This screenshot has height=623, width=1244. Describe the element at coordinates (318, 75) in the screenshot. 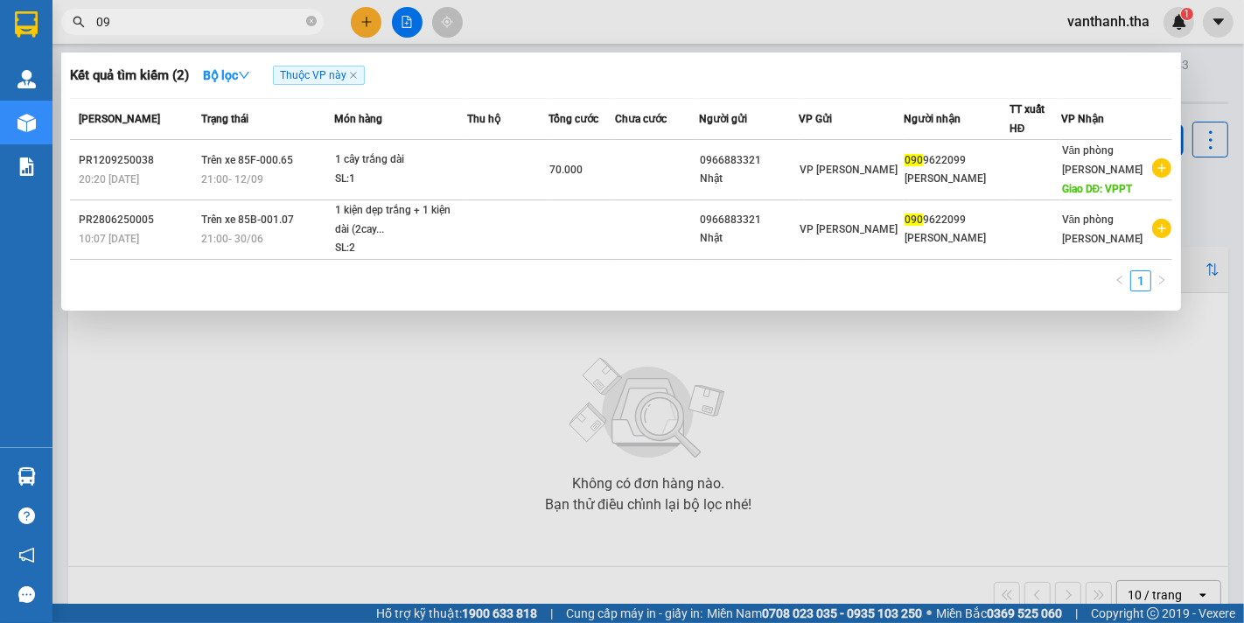

I see `span: Thuộc VP này` at that location.